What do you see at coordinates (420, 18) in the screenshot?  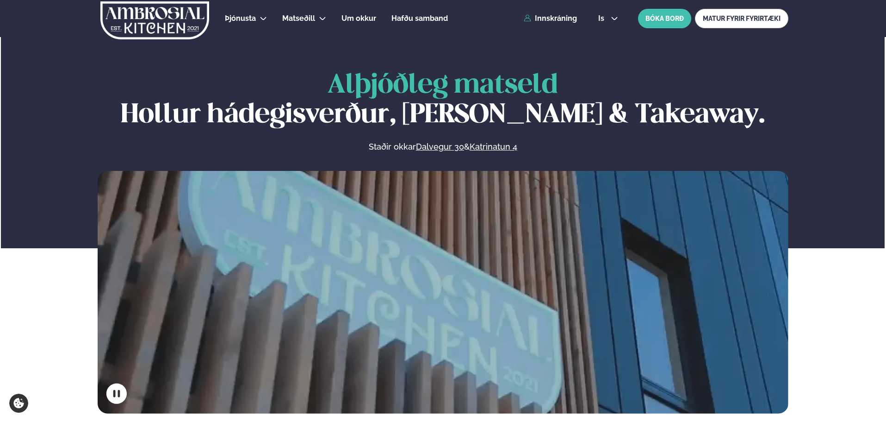 I see `span: Hafðu samband` at bounding box center [420, 18].